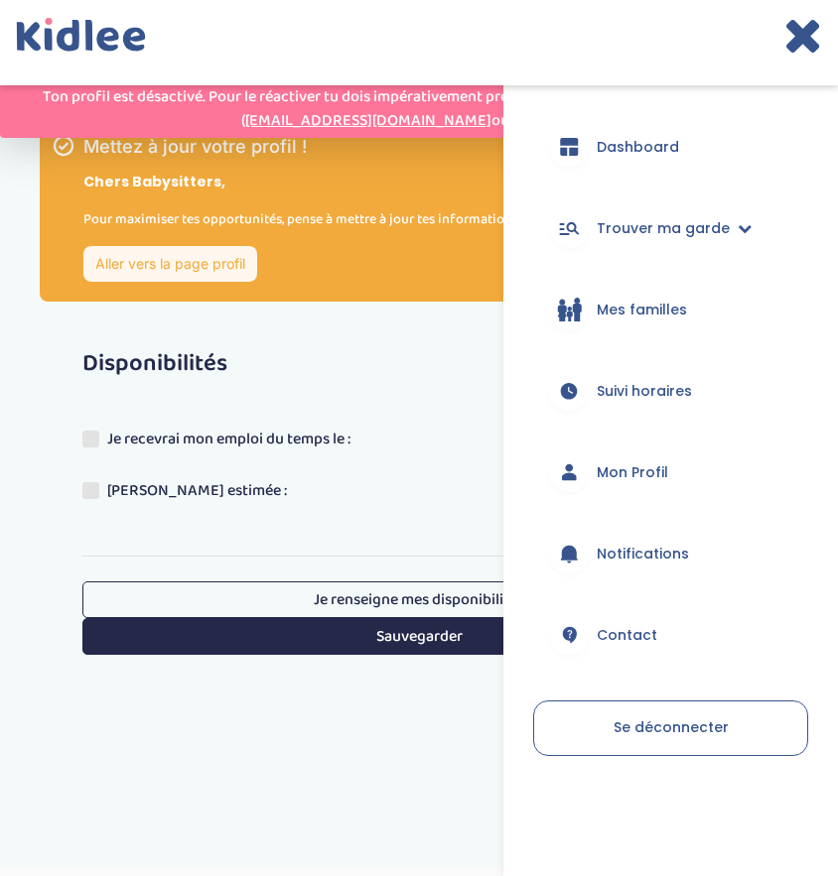 Image resolution: width=838 pixels, height=876 pixels. What do you see at coordinates (632, 472) in the screenshot?
I see `span: Mon Profil` at bounding box center [632, 472].